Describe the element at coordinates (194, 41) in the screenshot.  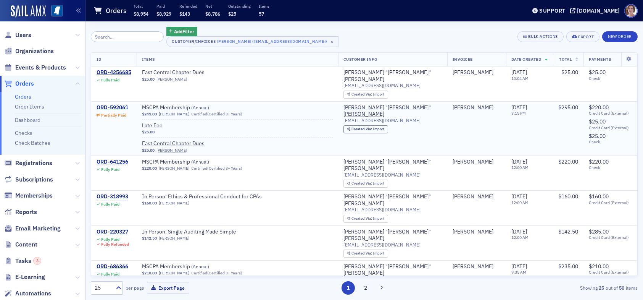
I see `div: Customer/Invoicee` at that location.